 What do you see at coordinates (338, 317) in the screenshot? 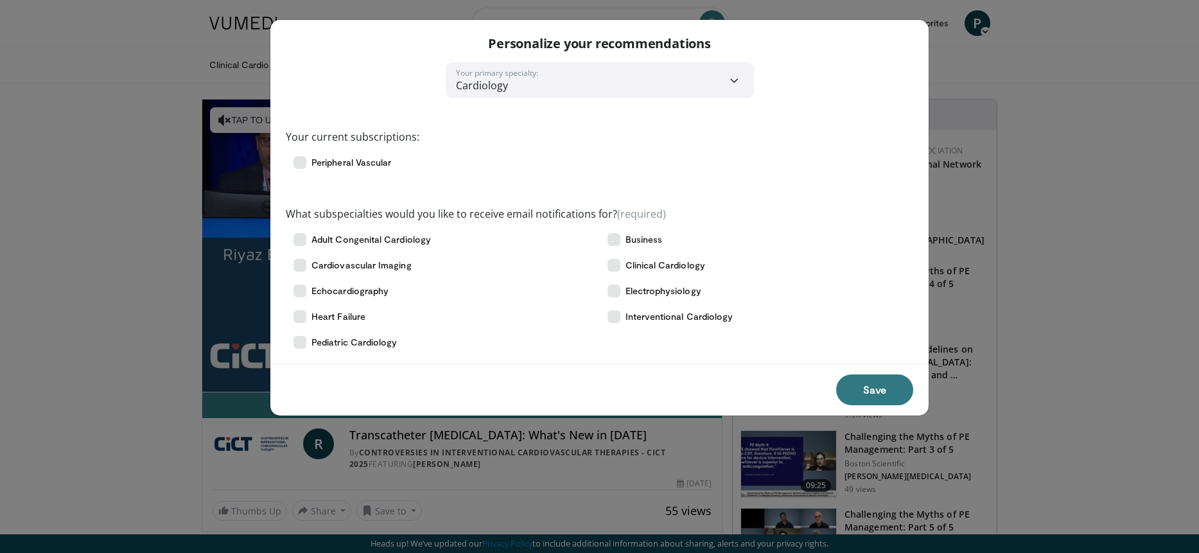
I see `span: Heart Failure` at bounding box center [338, 317].